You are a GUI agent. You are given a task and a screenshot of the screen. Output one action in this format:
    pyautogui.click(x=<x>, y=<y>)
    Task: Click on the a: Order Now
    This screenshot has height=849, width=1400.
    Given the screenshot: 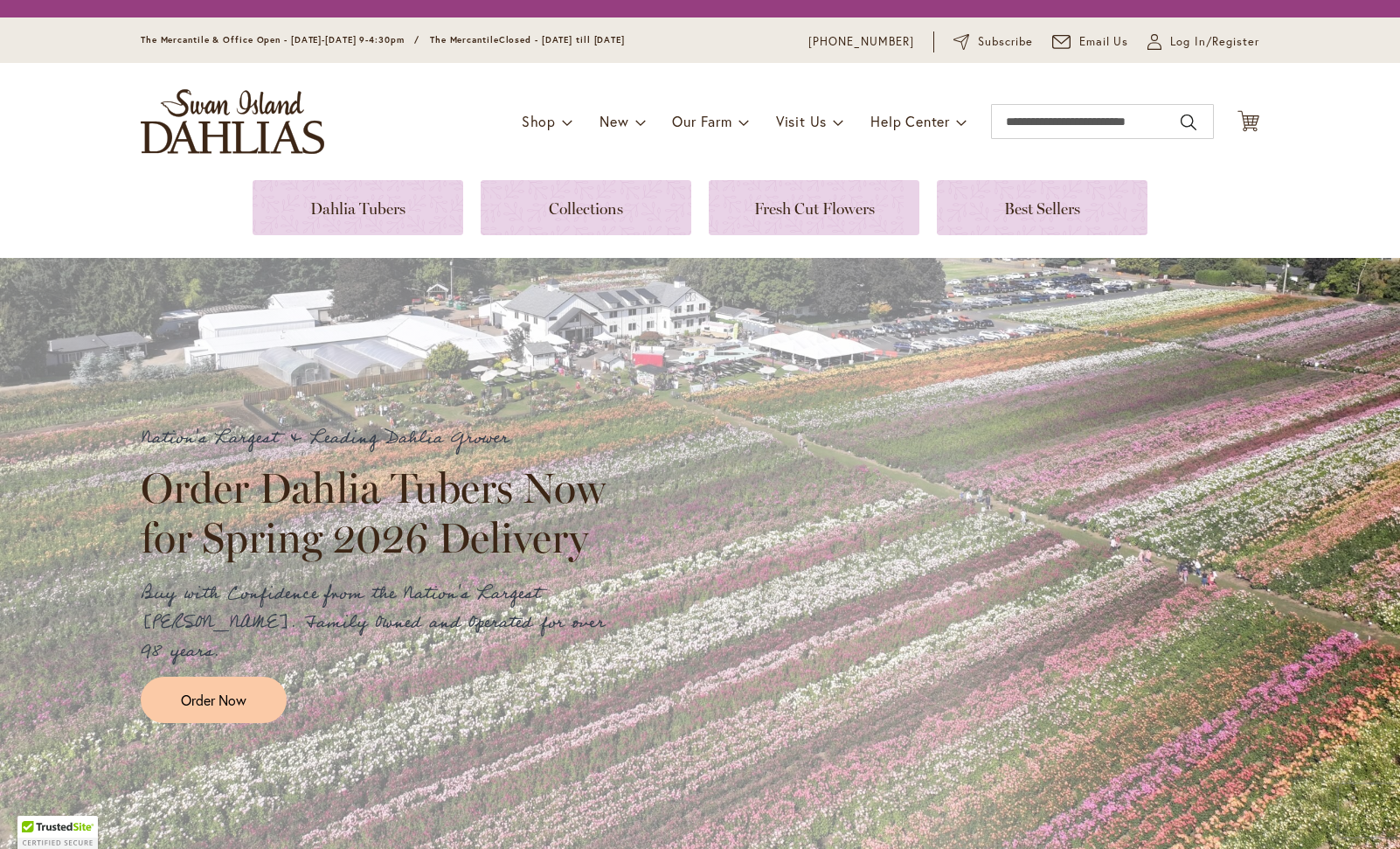 What is the action you would take?
    pyautogui.click(x=213, y=700)
    